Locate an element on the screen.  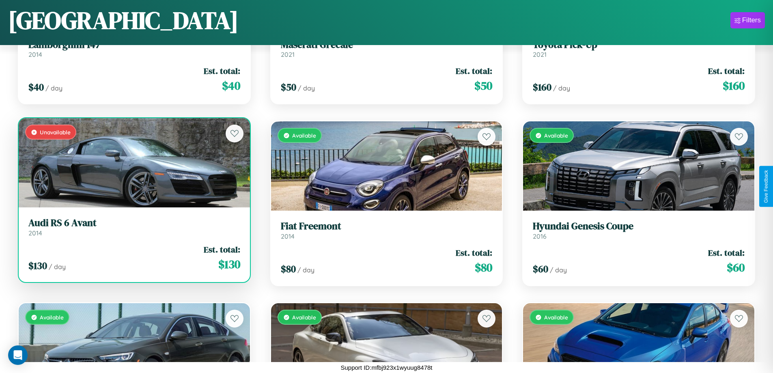
h3: Audi RS 6 Avant is located at coordinates (134, 223).